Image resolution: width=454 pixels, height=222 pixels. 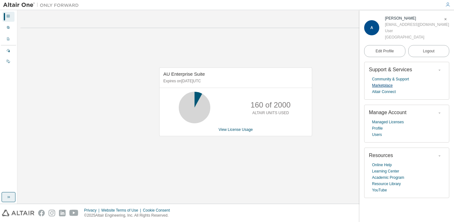 What do you see at coordinates (382, 165) in the screenshot?
I see `a: Online Help` at bounding box center [382, 165].